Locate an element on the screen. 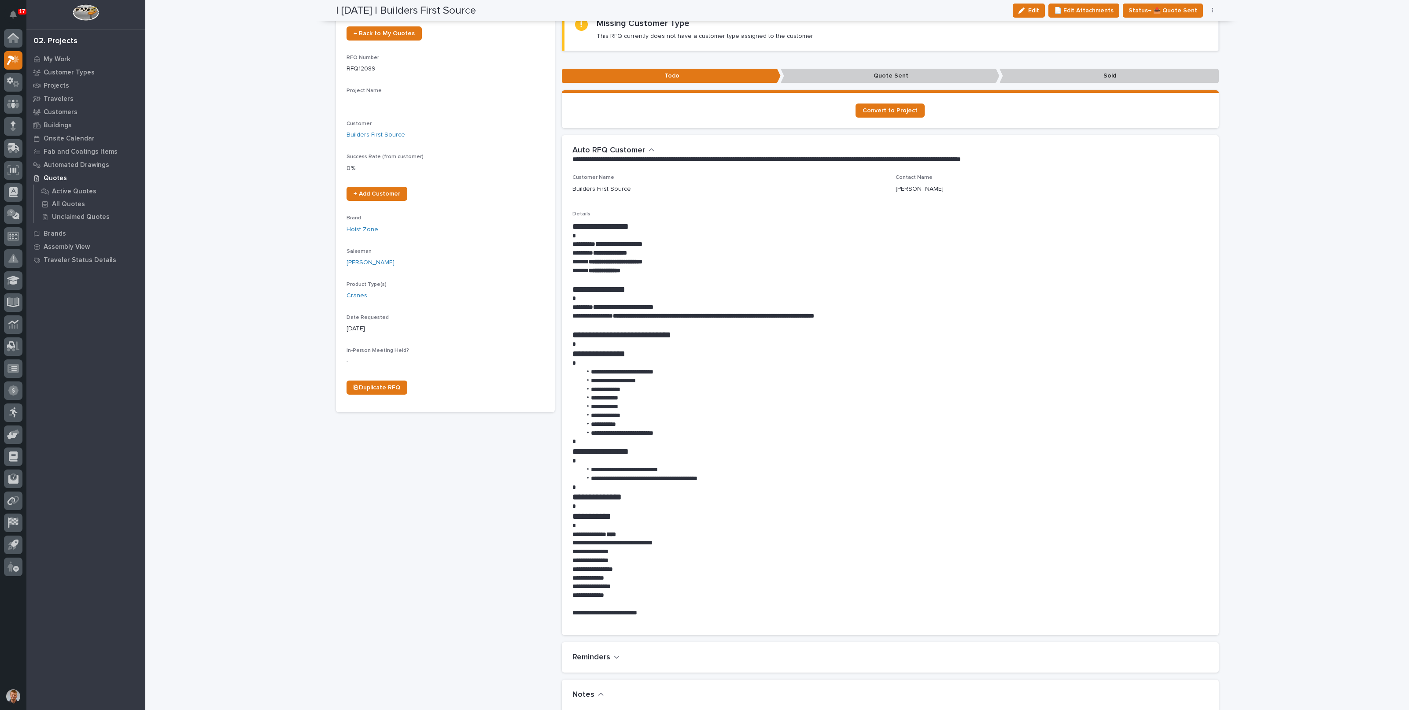 The image size is (1409, 710). button: 📄 Edit Attachments is located at coordinates (1083, 11).